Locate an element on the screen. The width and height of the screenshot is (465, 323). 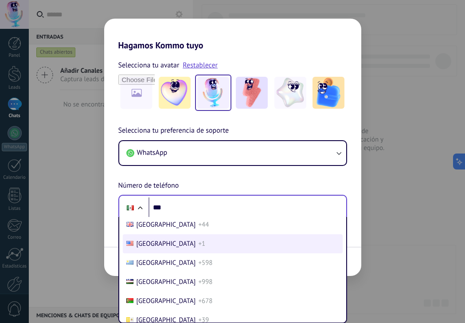
span: WhatsApp is located at coordinates (152, 152).